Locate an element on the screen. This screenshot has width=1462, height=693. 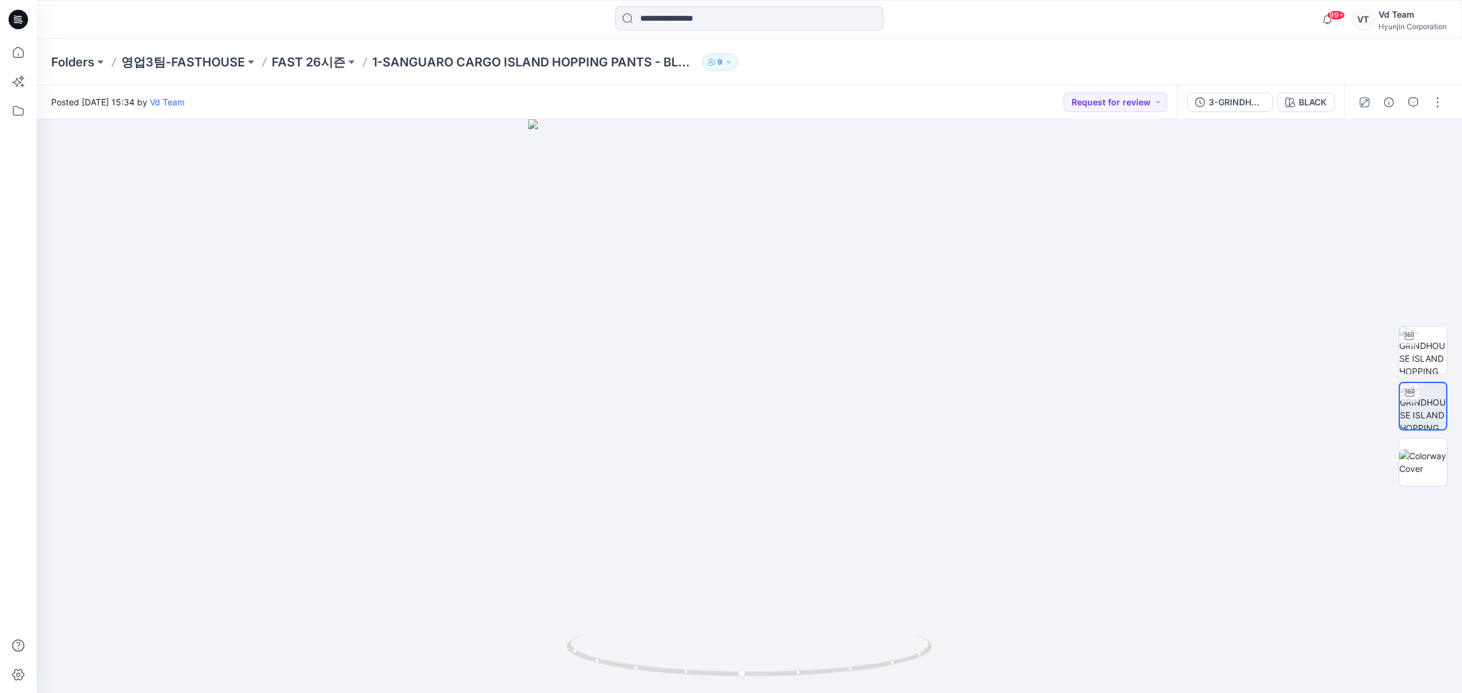
a: 영업3팀-FASTHOUSE is located at coordinates (183, 62).